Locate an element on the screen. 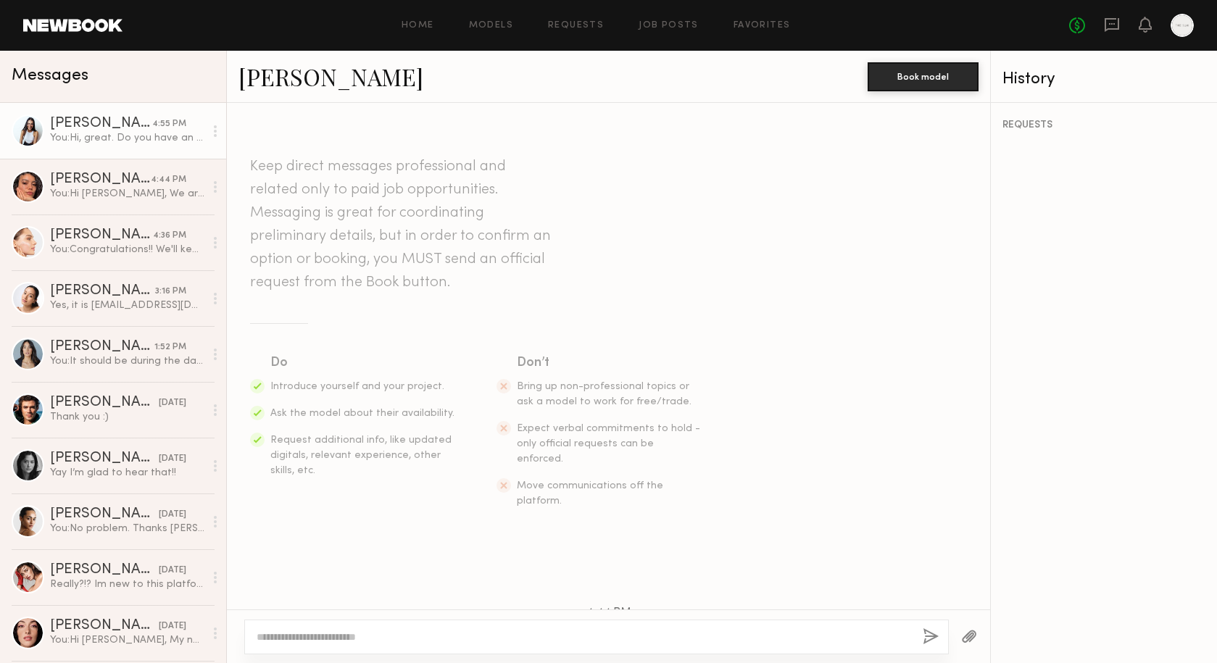 This screenshot has height=663, width=1217. span: Bring up non-professional topics or ask a model to work for free/trade. is located at coordinates (604, 394).